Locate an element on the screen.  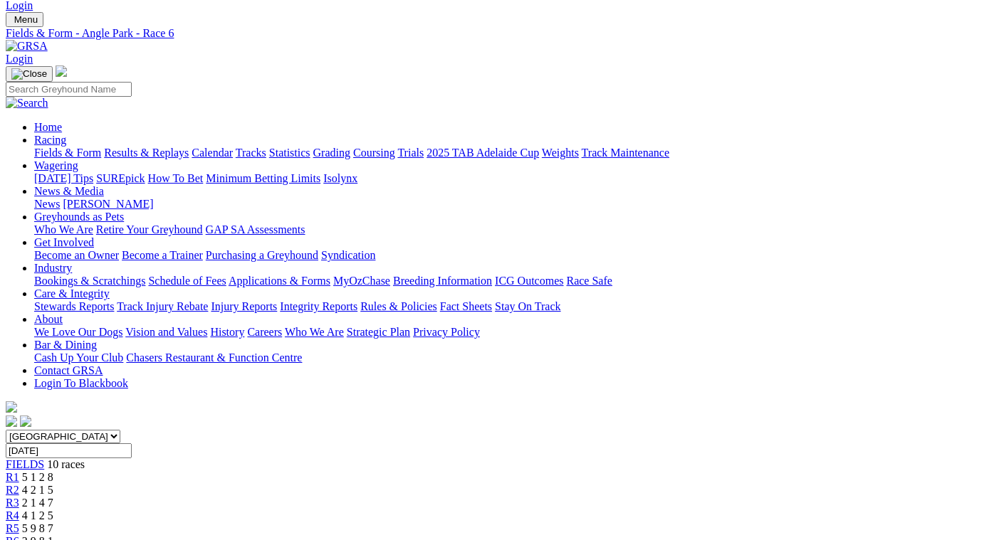
a: MyOzChase is located at coordinates (362, 281).